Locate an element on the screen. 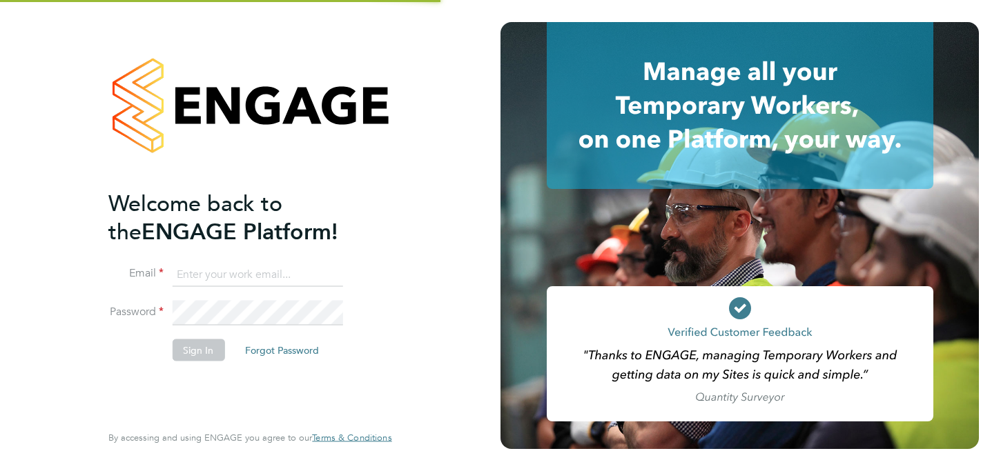 The image size is (1001, 471). a: Terms & Conditions is located at coordinates (351, 438).